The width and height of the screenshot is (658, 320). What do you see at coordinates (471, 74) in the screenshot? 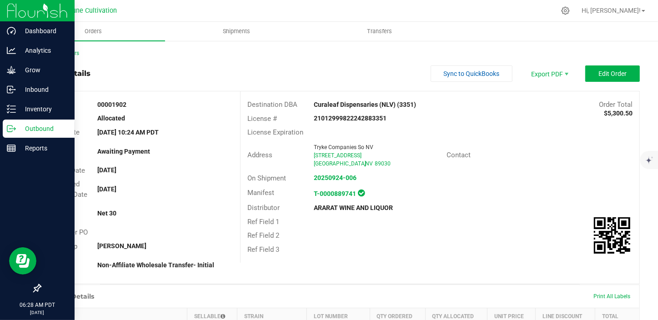
I see `span: Sync to QuickBooks` at bounding box center [471, 74].